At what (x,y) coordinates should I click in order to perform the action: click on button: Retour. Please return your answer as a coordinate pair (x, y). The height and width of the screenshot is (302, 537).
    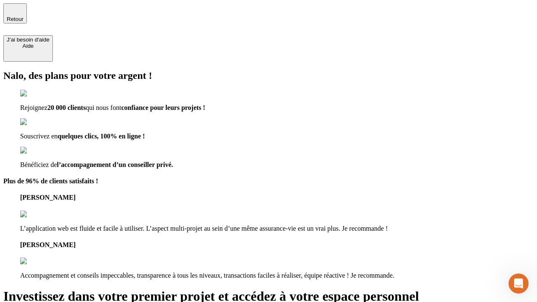
    Looking at the image, I should click on (15, 13).